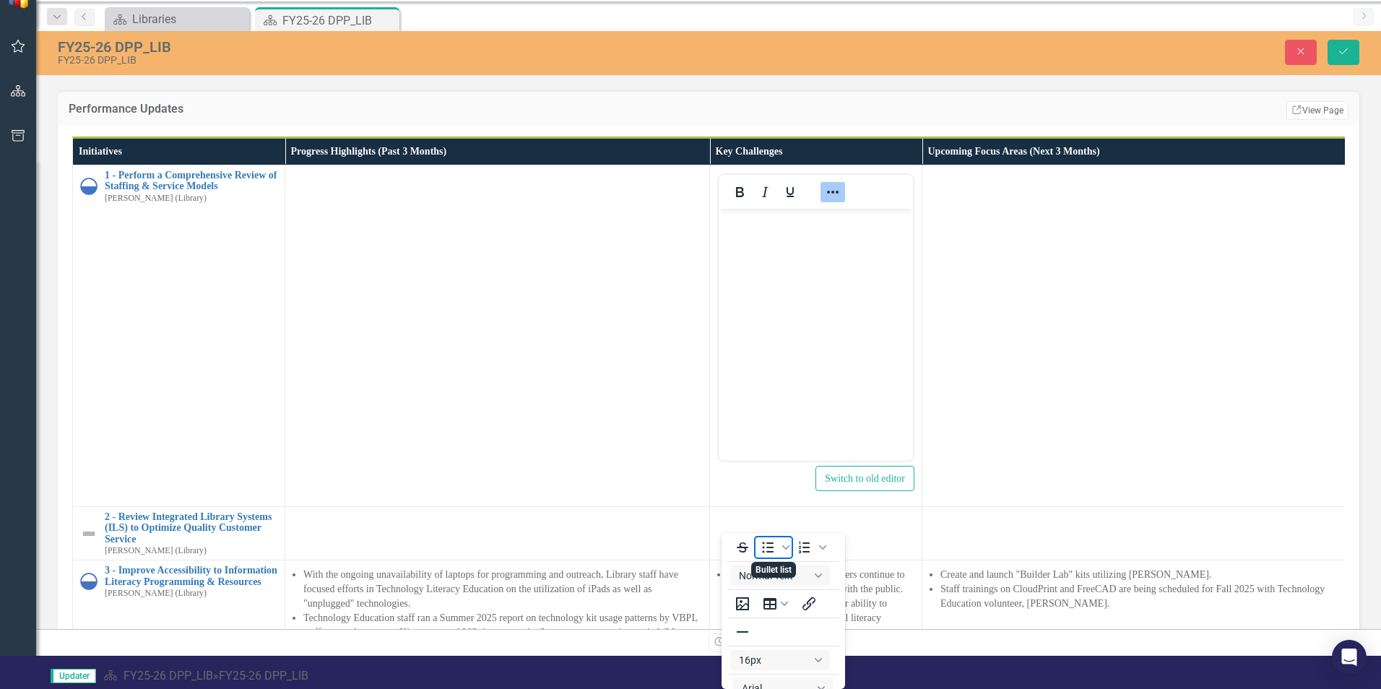 The width and height of the screenshot is (1381, 689). Describe the element at coordinates (503, 640) in the screenshot. I see `li: Technology Education staff ran a Summer 2025 report on technology kit usage patterns by VBPL staf...` at that location.